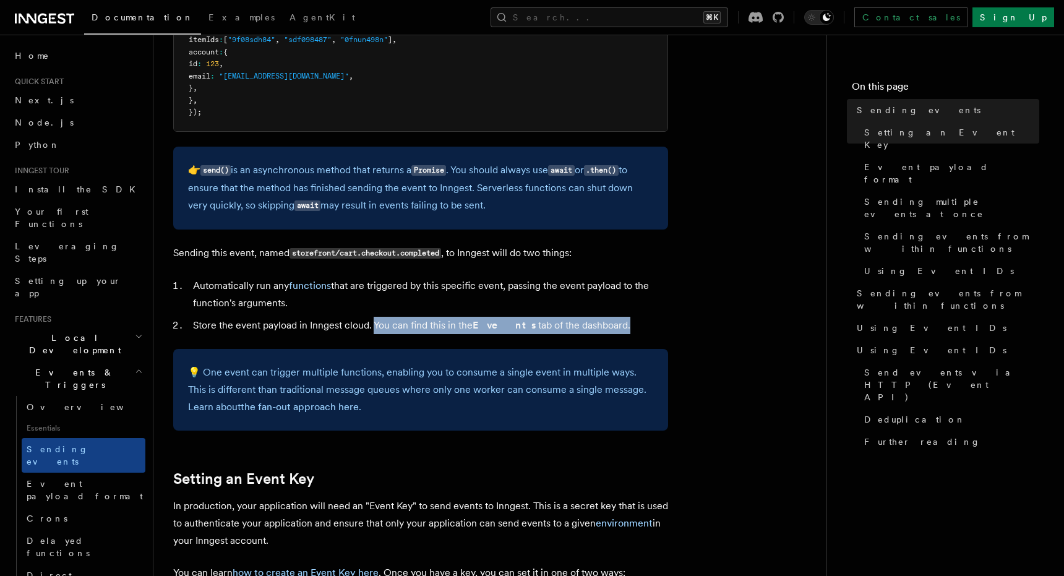 This screenshot has height=576, width=1064. What do you see at coordinates (712, 17) in the screenshot?
I see `kbd: ⌘K` at bounding box center [712, 17].